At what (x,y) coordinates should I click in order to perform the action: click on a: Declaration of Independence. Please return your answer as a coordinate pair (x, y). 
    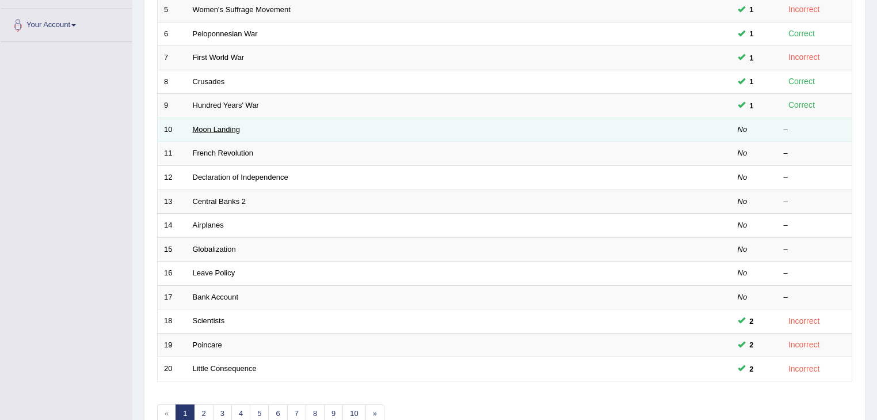
    Looking at the image, I should click on (241, 177).